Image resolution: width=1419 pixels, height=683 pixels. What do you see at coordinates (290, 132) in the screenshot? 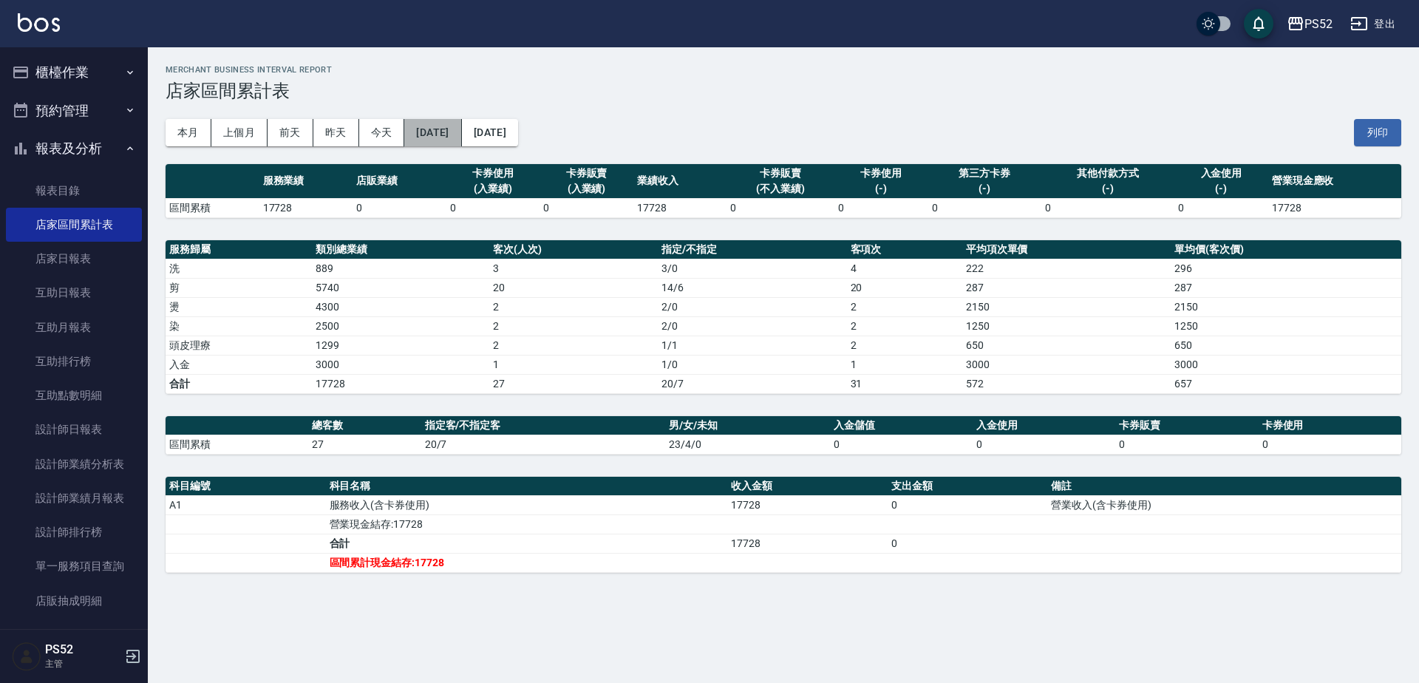
I see `button: 前天` at bounding box center [290, 132].